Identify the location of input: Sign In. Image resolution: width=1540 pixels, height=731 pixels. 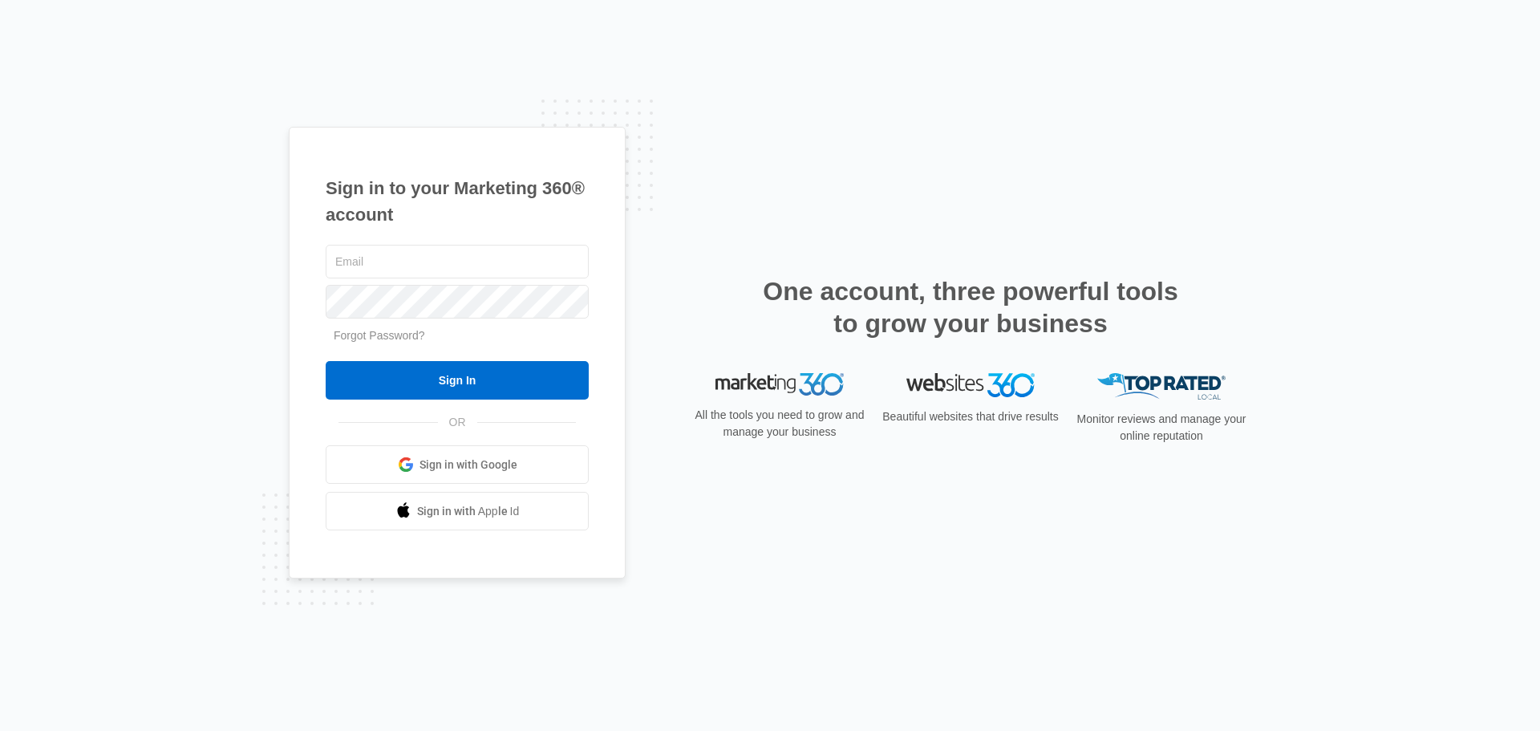
(457, 380).